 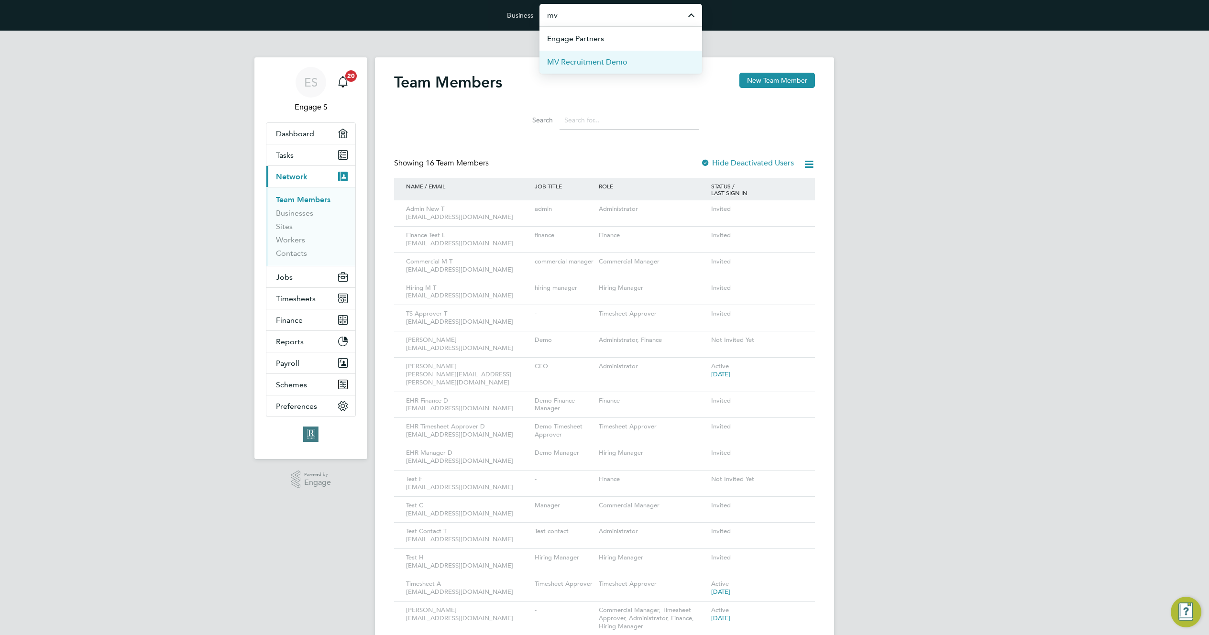 I want to click on span: 16 Team Members, so click(x=457, y=163).